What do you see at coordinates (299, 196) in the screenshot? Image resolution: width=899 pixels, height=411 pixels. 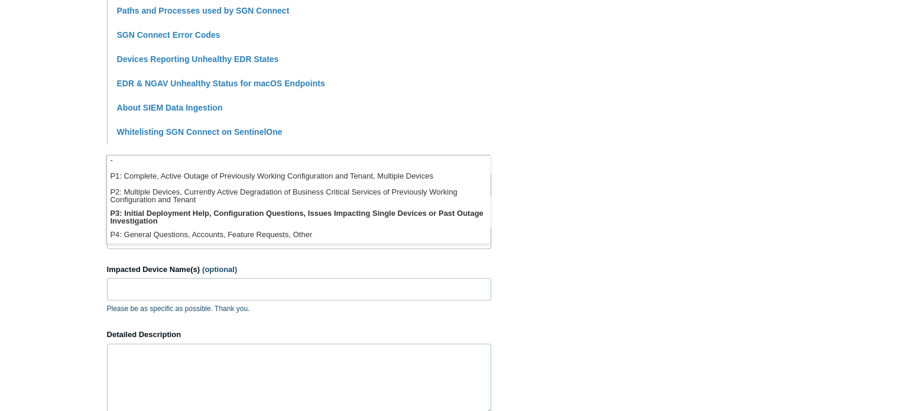 I see `li: P2: Multiple Devices, Currently Active Degradation of Business Critical Services of Previously Wo...` at bounding box center [299, 196].